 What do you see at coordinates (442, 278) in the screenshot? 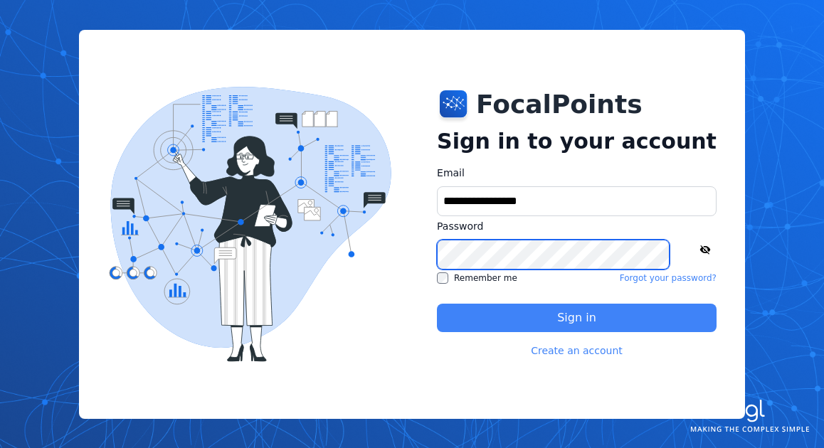
I see `input: Remember me` at bounding box center [442, 278].